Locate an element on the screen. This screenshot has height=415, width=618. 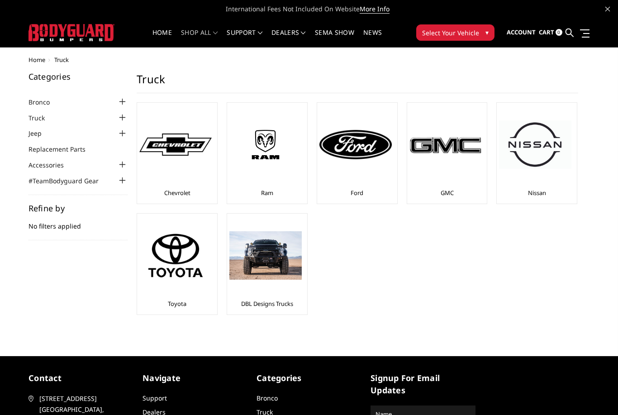
span: Account is located at coordinates (521, 32).